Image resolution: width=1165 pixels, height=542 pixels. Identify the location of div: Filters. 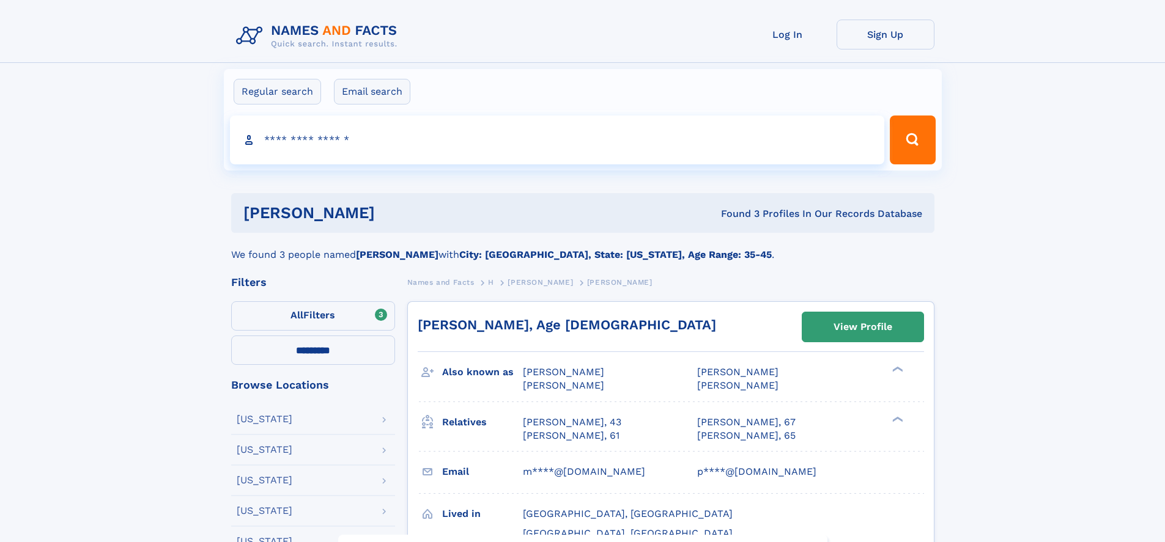
(313, 283).